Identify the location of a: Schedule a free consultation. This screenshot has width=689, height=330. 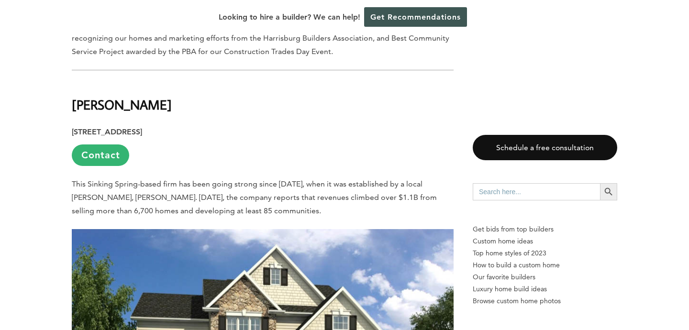
(545, 147).